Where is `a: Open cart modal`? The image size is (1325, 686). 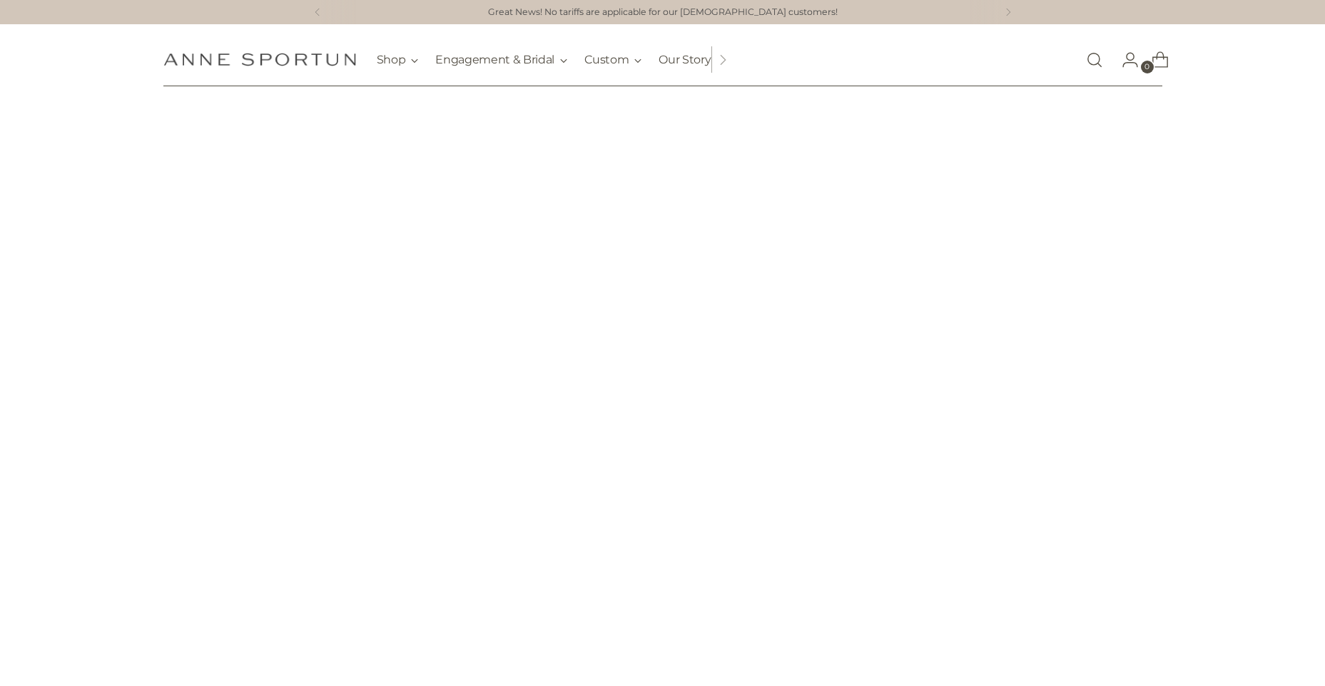 a: Open cart modal is located at coordinates (1155, 60).